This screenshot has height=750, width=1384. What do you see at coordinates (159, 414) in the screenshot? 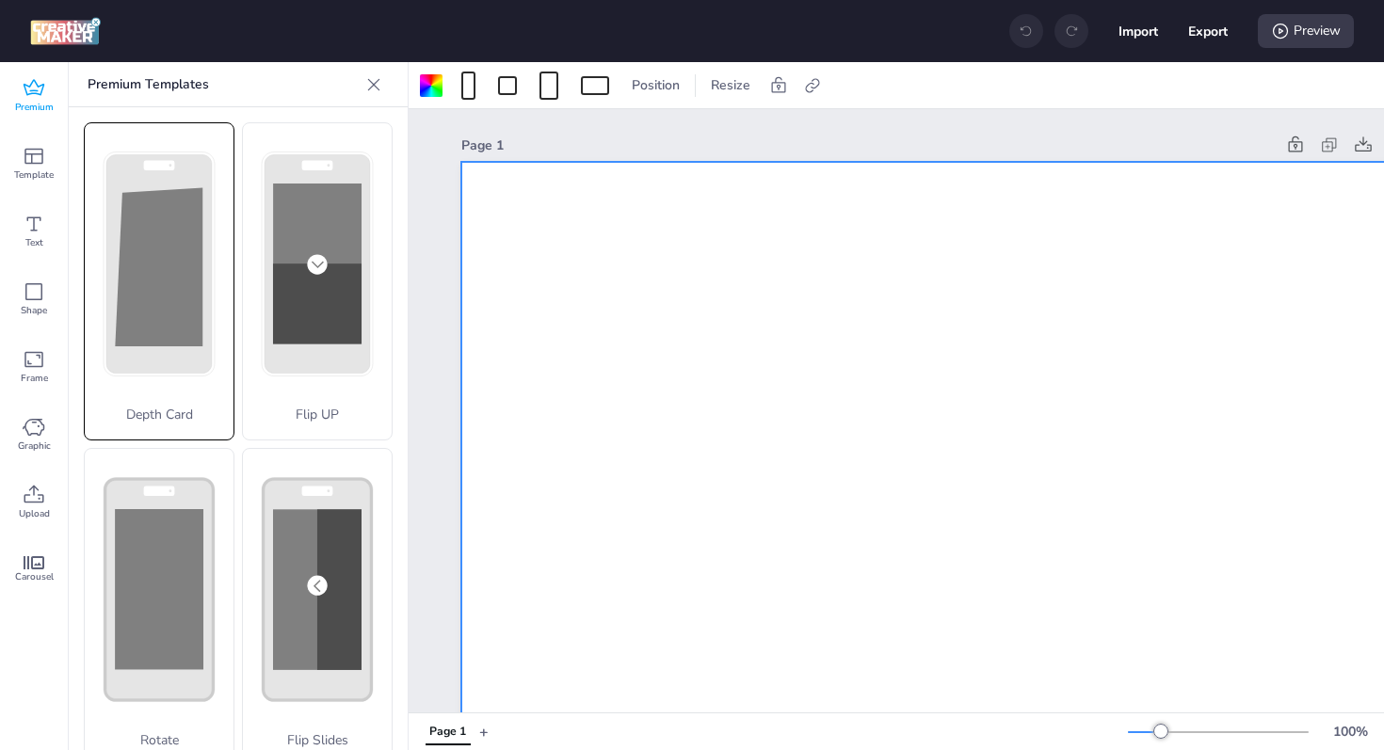
I see `p: Depth Card` at bounding box center [159, 414].